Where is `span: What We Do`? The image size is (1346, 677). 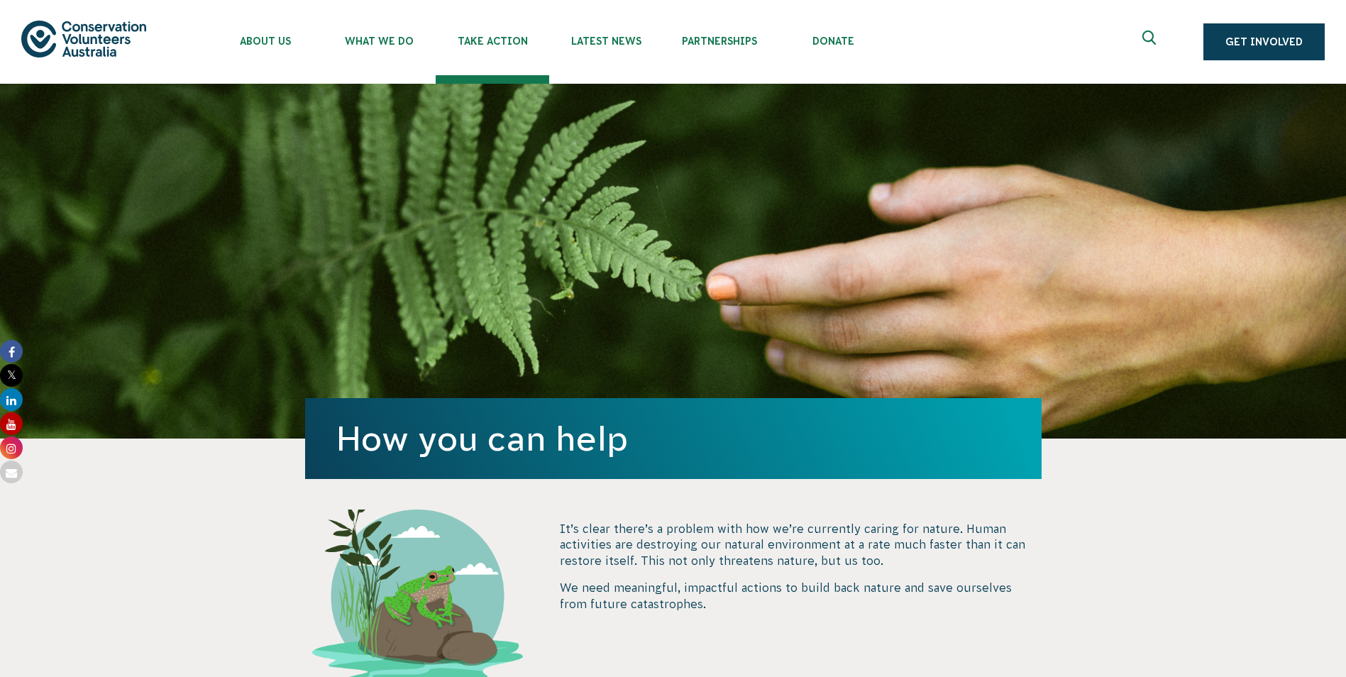 span: What We Do is located at coordinates (379, 41).